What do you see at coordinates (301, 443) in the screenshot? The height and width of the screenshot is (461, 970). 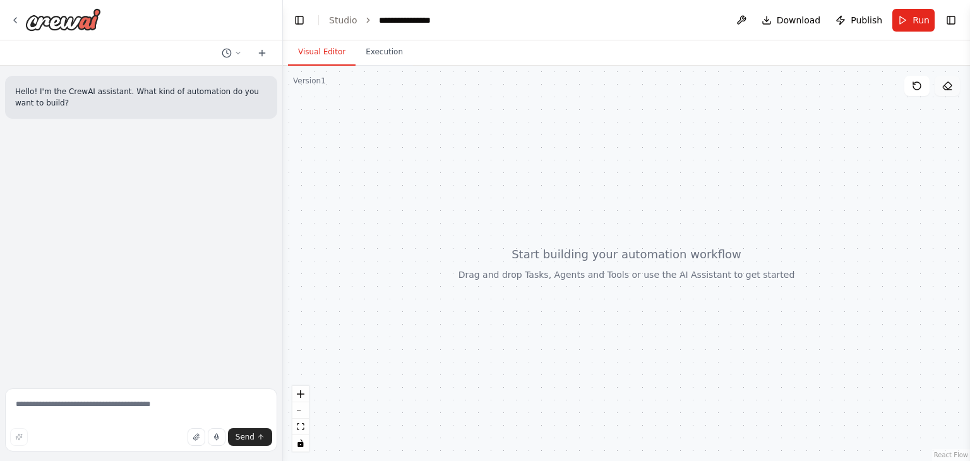 I see `button: toggle interactivity` at bounding box center [301, 443].